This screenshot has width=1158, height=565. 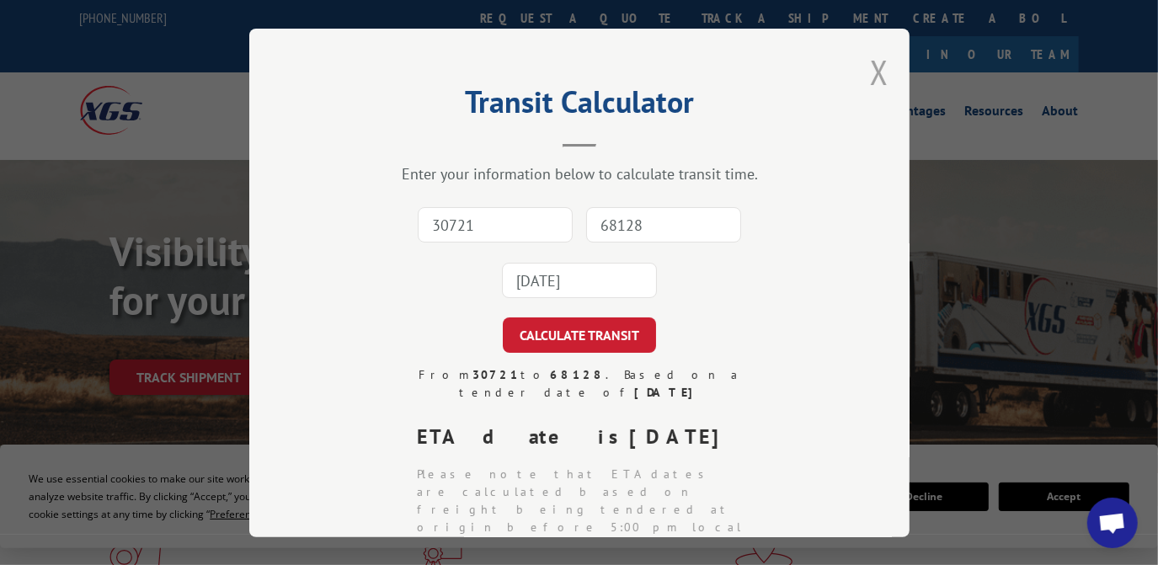 I want to click on div: Open chat, so click(x=1112, y=523).